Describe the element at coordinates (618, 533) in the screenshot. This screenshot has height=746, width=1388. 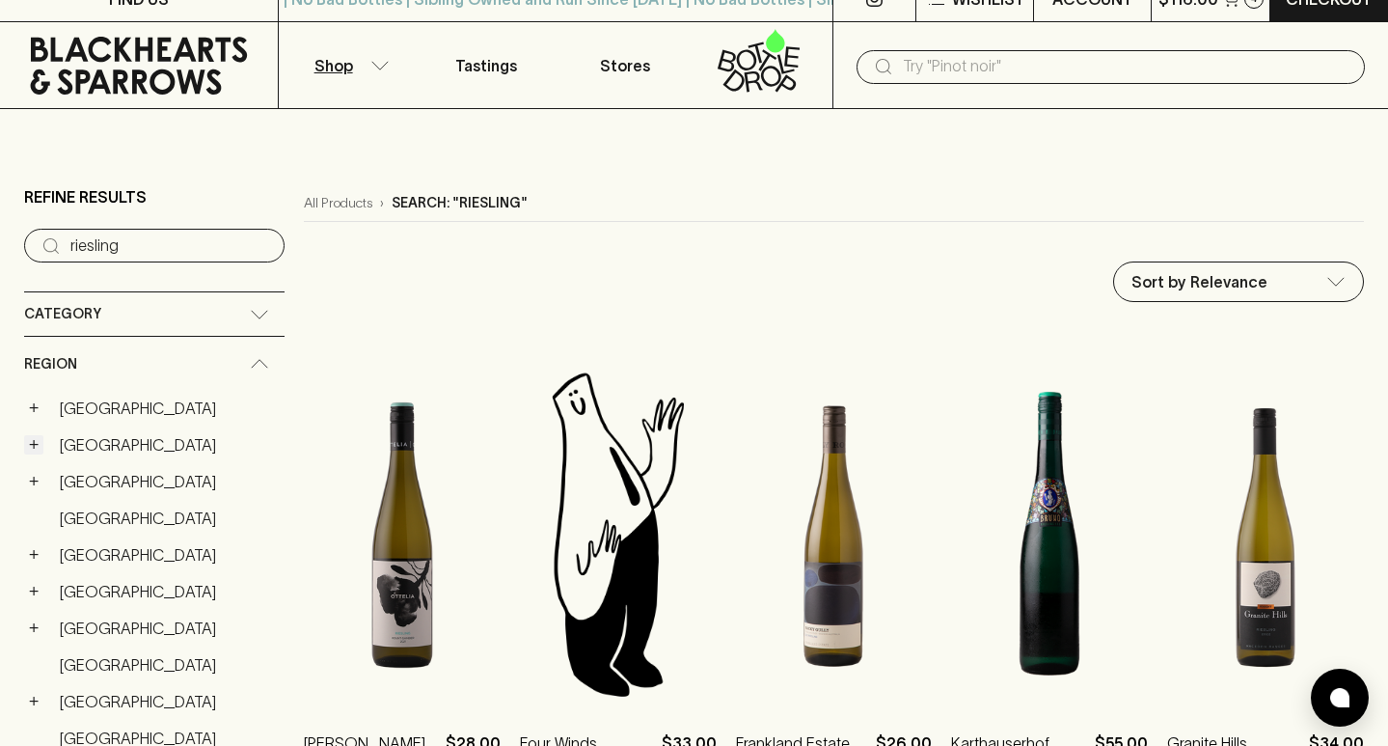
I see `img: Blackhearts & Sparrows Man` at that location.